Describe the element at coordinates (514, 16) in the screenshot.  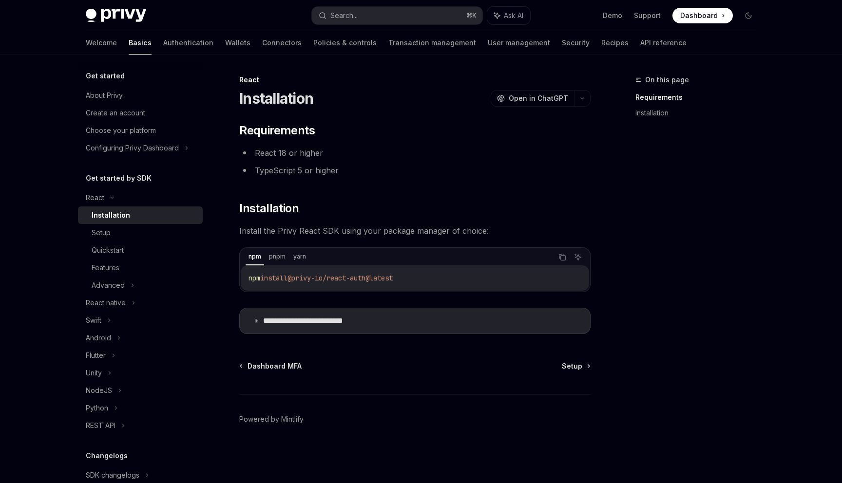
I see `span: Ask AI` at that location.